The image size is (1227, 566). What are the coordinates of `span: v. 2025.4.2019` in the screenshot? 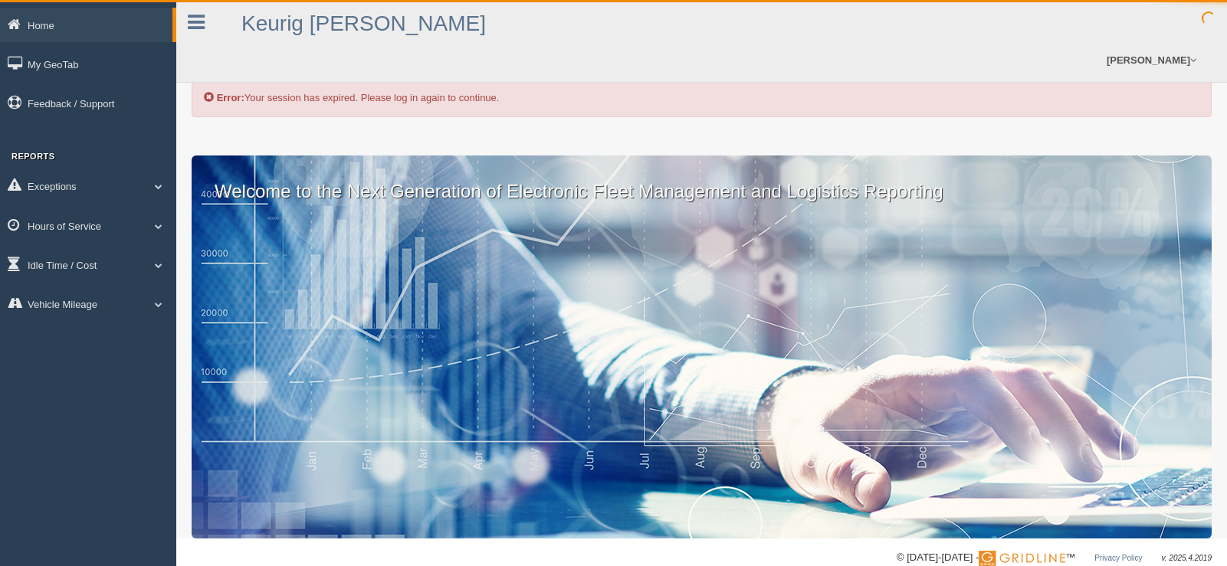 It's located at (1187, 558).